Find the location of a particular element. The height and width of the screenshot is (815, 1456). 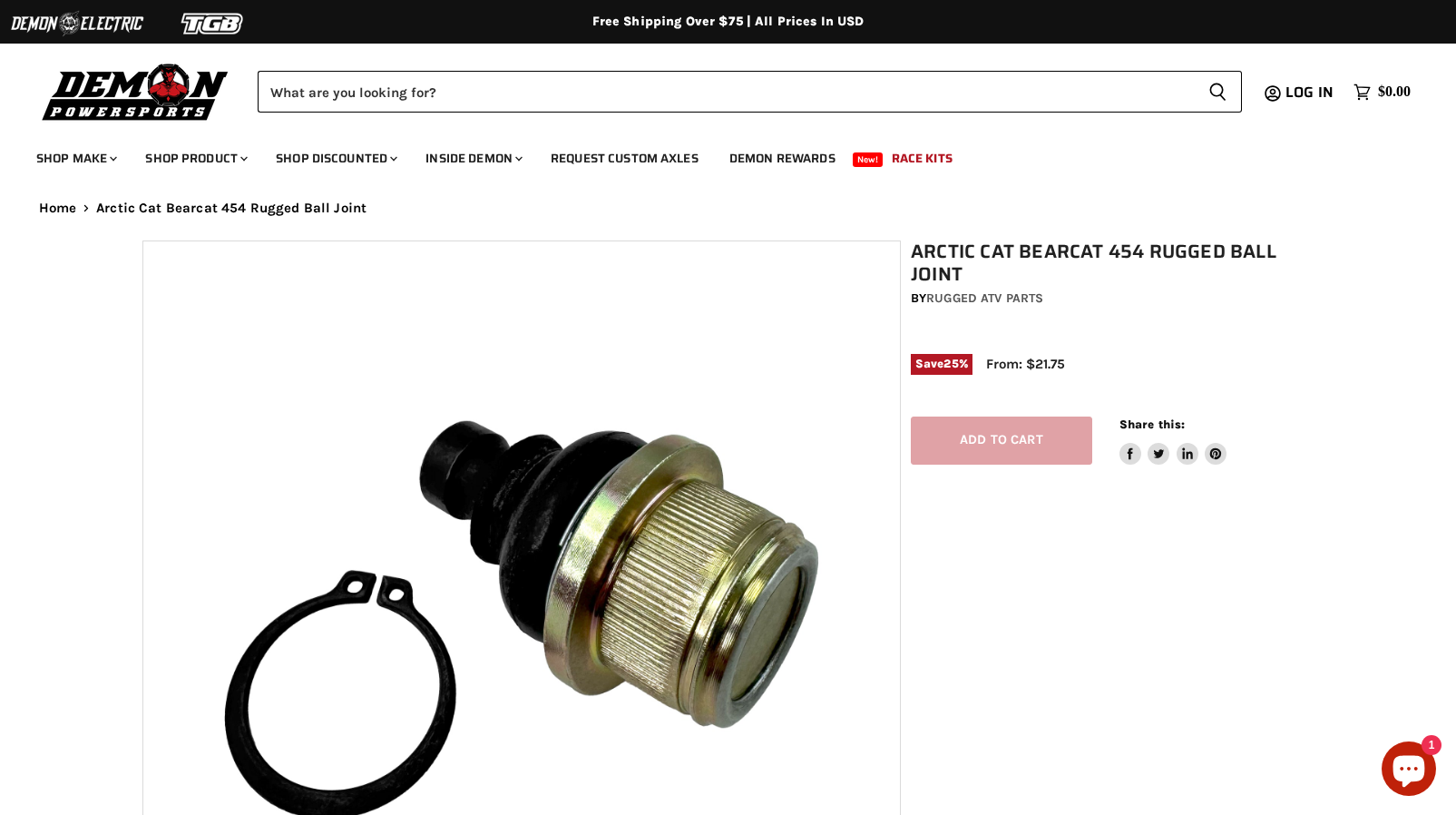

input: Search is located at coordinates (726, 92).